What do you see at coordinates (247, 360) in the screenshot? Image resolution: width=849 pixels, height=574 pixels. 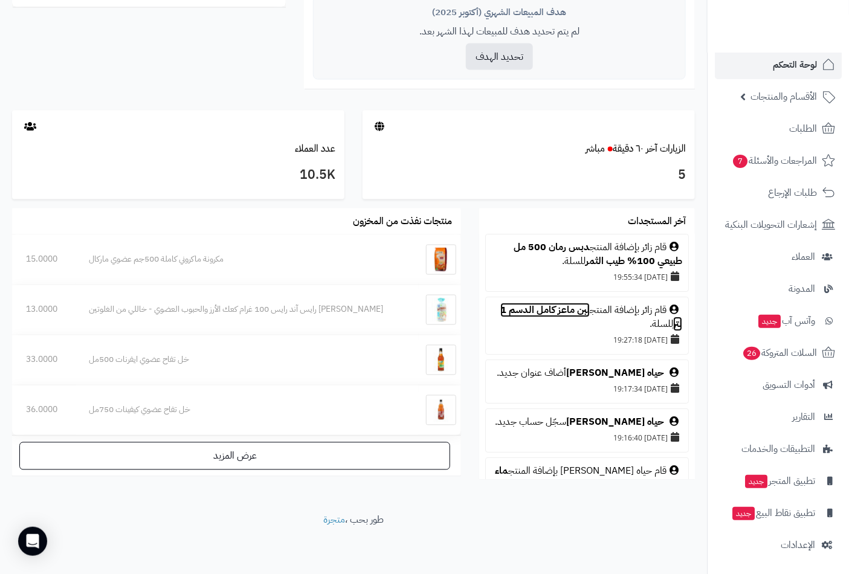 I see `div: خل تفاح عضوي ايفرنات 500مل` at bounding box center [247, 360].